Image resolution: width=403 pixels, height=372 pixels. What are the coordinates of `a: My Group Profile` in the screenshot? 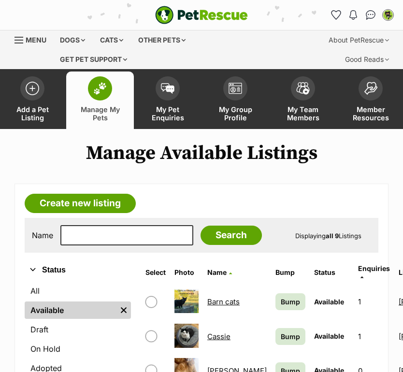 It's located at (235, 100).